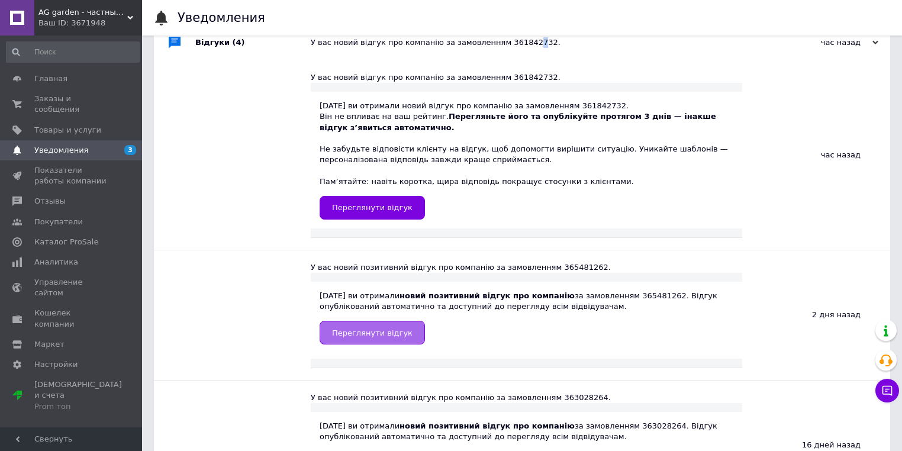  I want to click on span: Управление сайтом, so click(72, 288).